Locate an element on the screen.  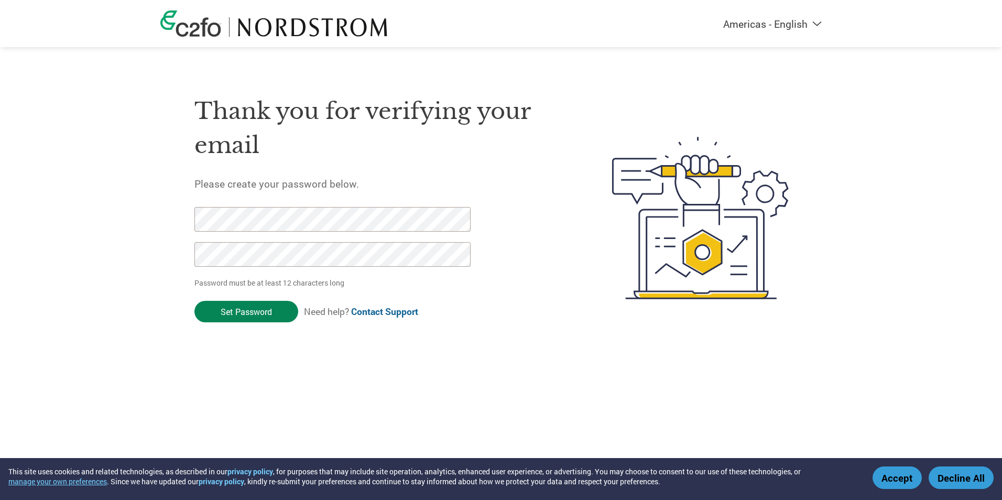
p: Password must be at least 12 characters long is located at coordinates (334, 282).